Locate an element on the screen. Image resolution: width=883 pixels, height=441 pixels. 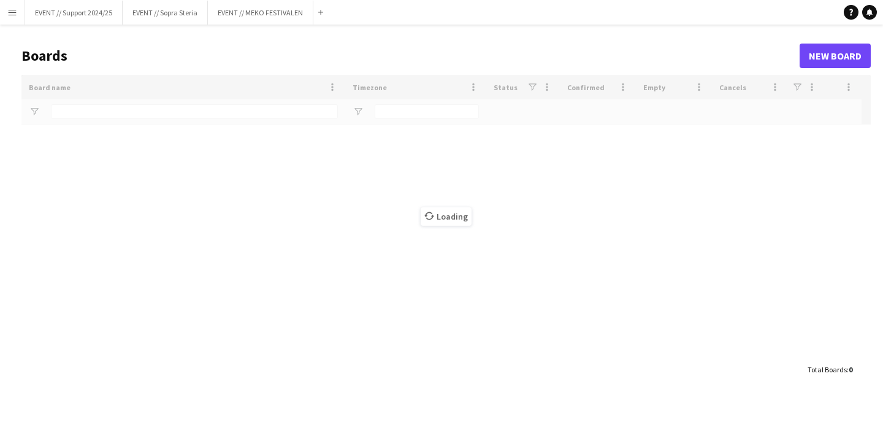
button: EVENT // Support 2024/25 is located at coordinates (74, 12).